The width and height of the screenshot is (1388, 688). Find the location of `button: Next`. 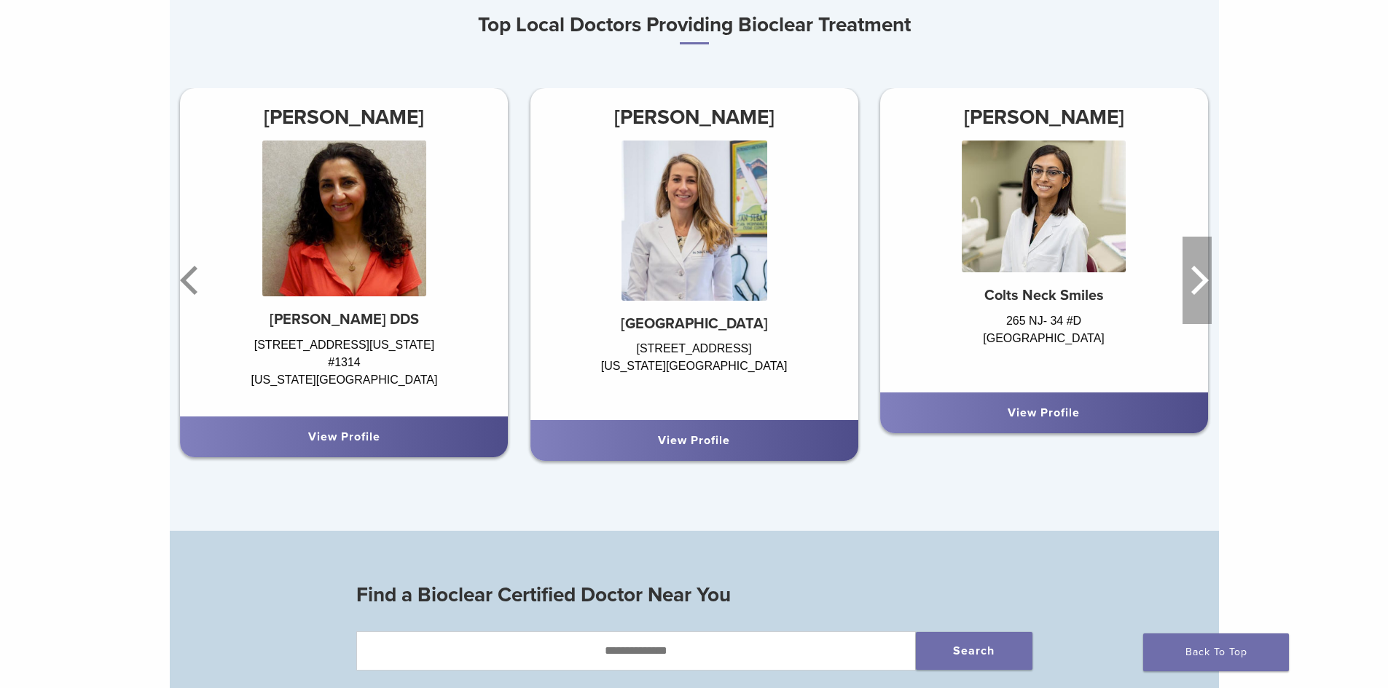

button: Next is located at coordinates (1197, 280).